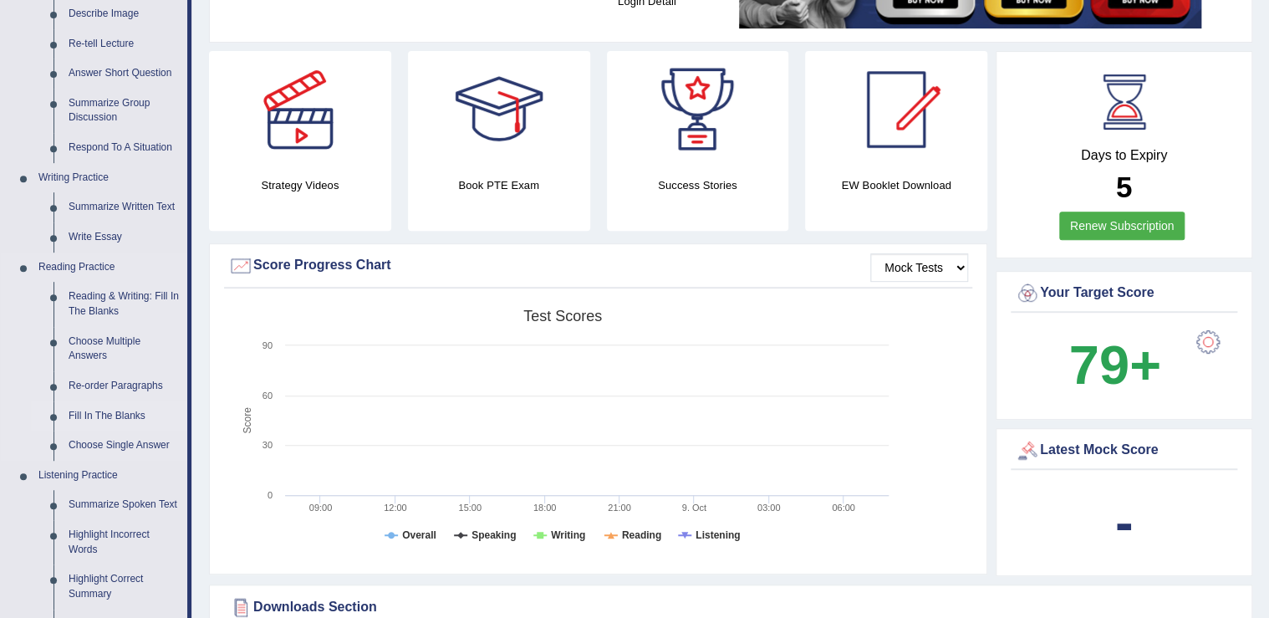 This screenshot has width=1269, height=618. What do you see at coordinates (300, 185) in the screenshot?
I see `h4: Strategy Videos` at bounding box center [300, 185].